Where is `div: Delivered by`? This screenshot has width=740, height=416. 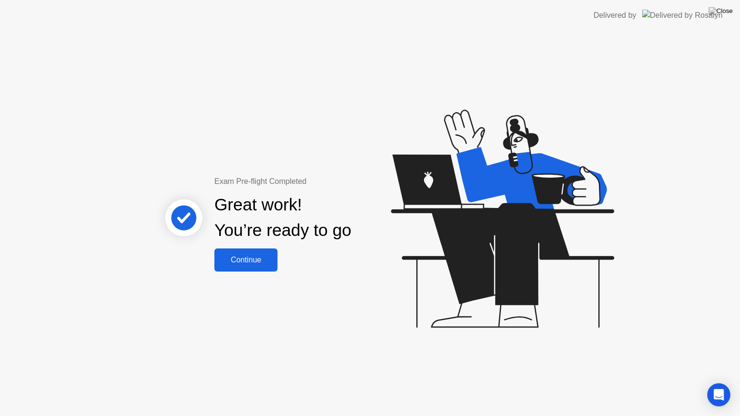 div: Delivered by is located at coordinates (614, 15).